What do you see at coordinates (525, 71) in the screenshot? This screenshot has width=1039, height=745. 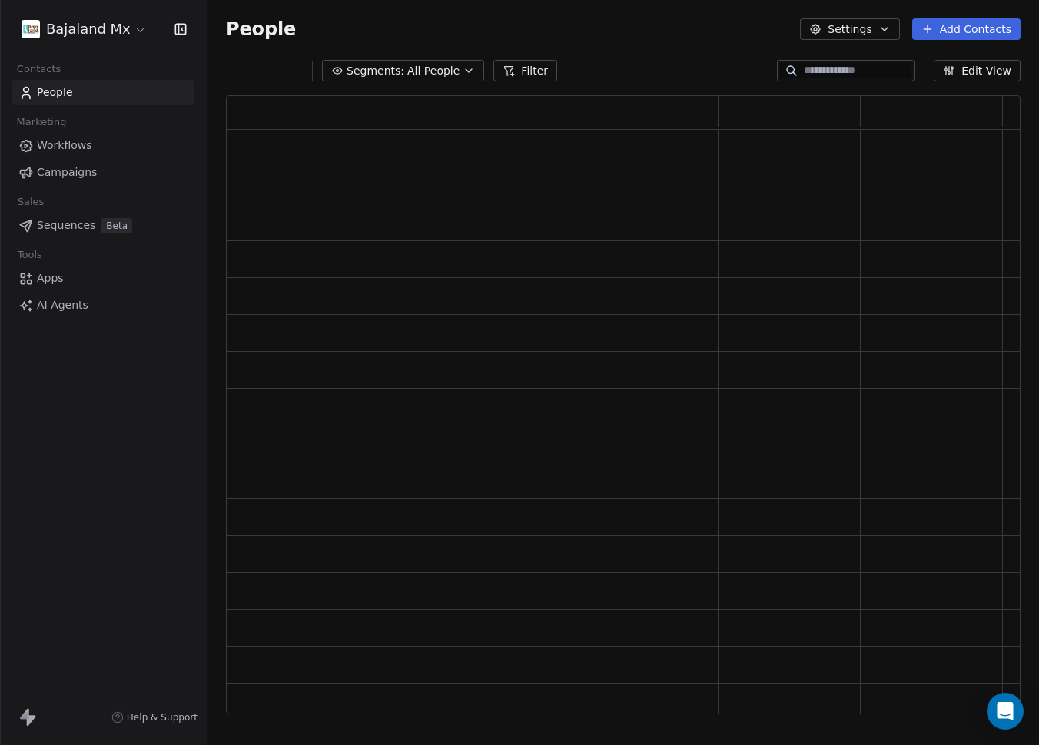 I see `button: Filter` at bounding box center [525, 71].